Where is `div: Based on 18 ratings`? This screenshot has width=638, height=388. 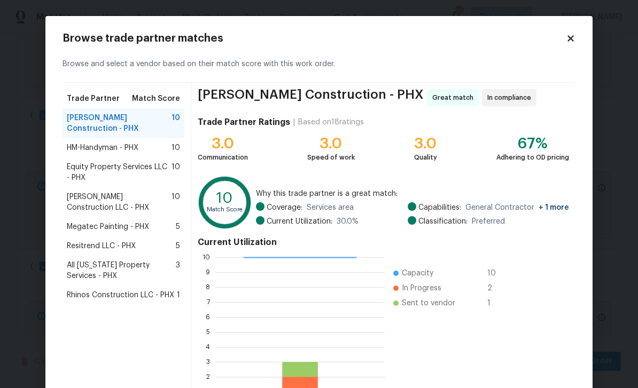
div: Based on 18 ratings is located at coordinates (331, 122).